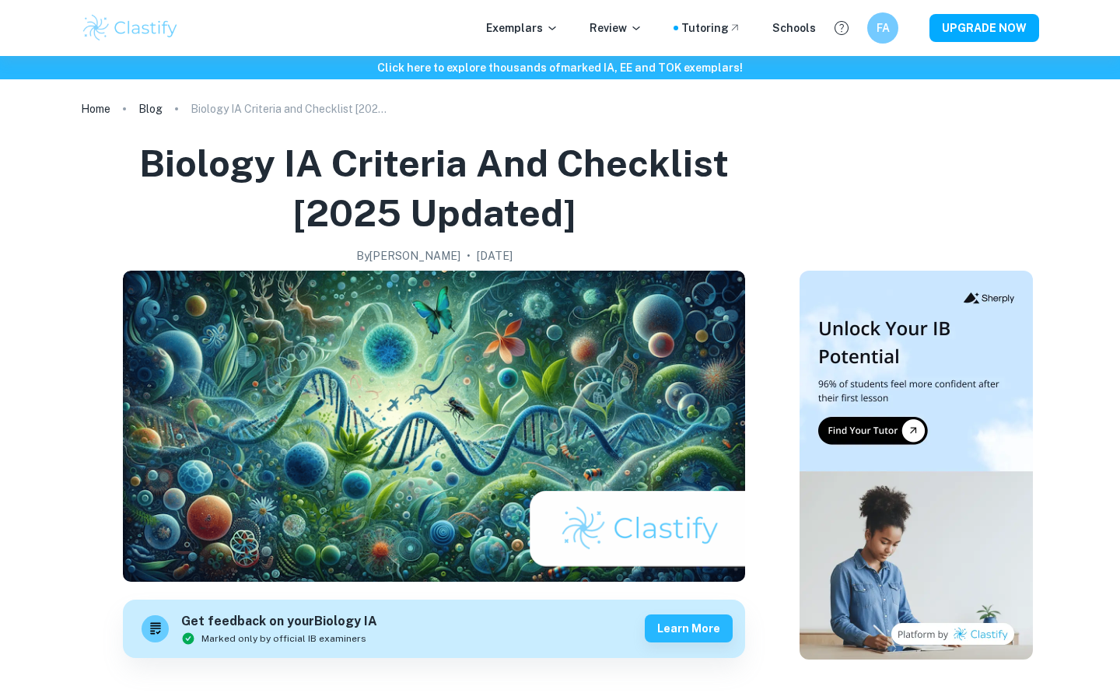  I want to click on a: Schools, so click(794, 28).